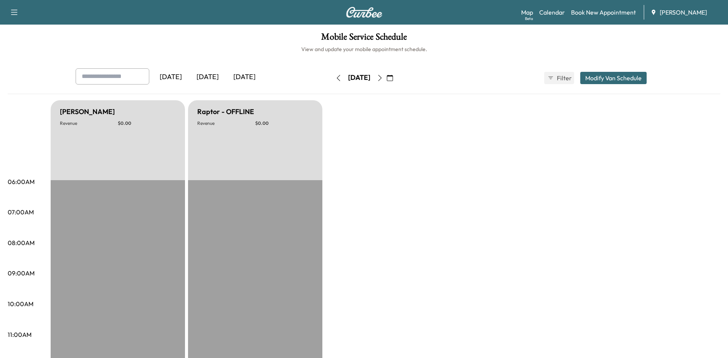 This screenshot has height=358, width=728. What do you see at coordinates (21, 182) in the screenshot?
I see `p: 06:00AM` at bounding box center [21, 182].